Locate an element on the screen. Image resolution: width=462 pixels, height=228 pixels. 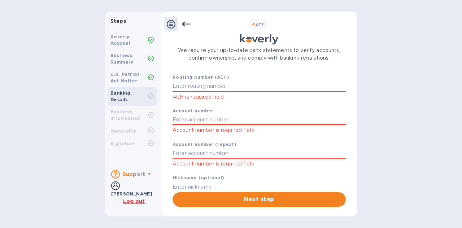
b: Banking Details is located at coordinates (121, 96).